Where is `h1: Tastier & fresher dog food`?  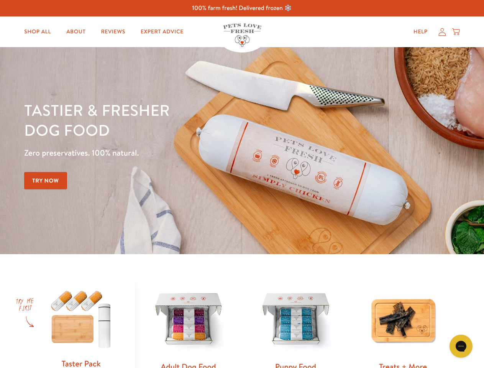
h1: Tastier & fresher dog food is located at coordinates (170, 120).